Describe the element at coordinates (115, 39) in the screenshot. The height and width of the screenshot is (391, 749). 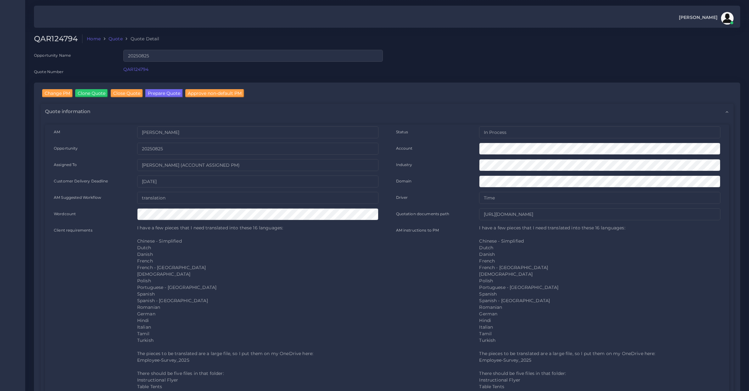
I see `a: Quote` at that location.